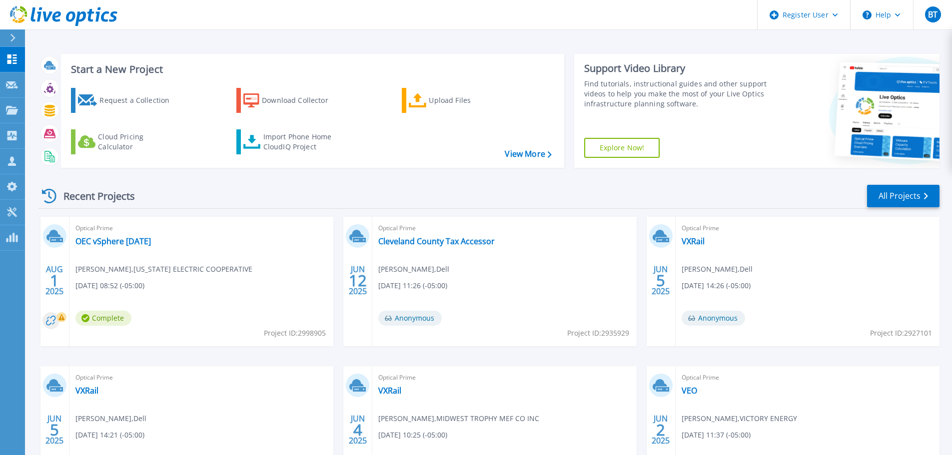 The image size is (952, 455). What do you see at coordinates (295, 333) in the screenshot?
I see `span: Project ID: 2998905` at bounding box center [295, 333].